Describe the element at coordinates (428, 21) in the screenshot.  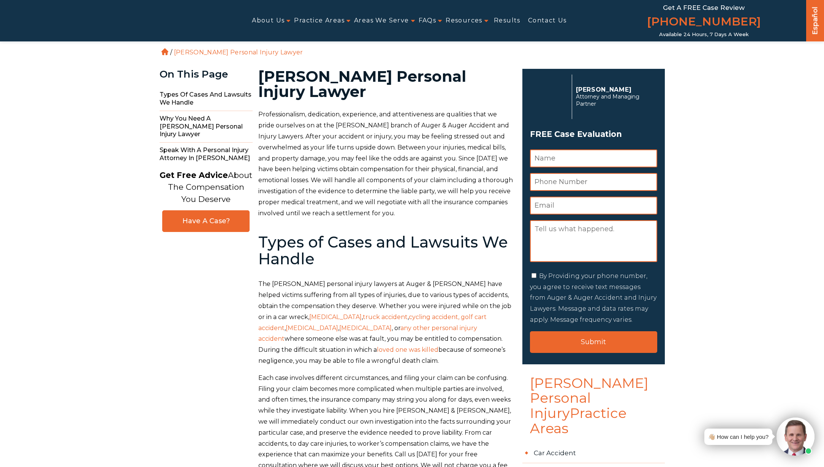
I see `a: FAQs` at that location.